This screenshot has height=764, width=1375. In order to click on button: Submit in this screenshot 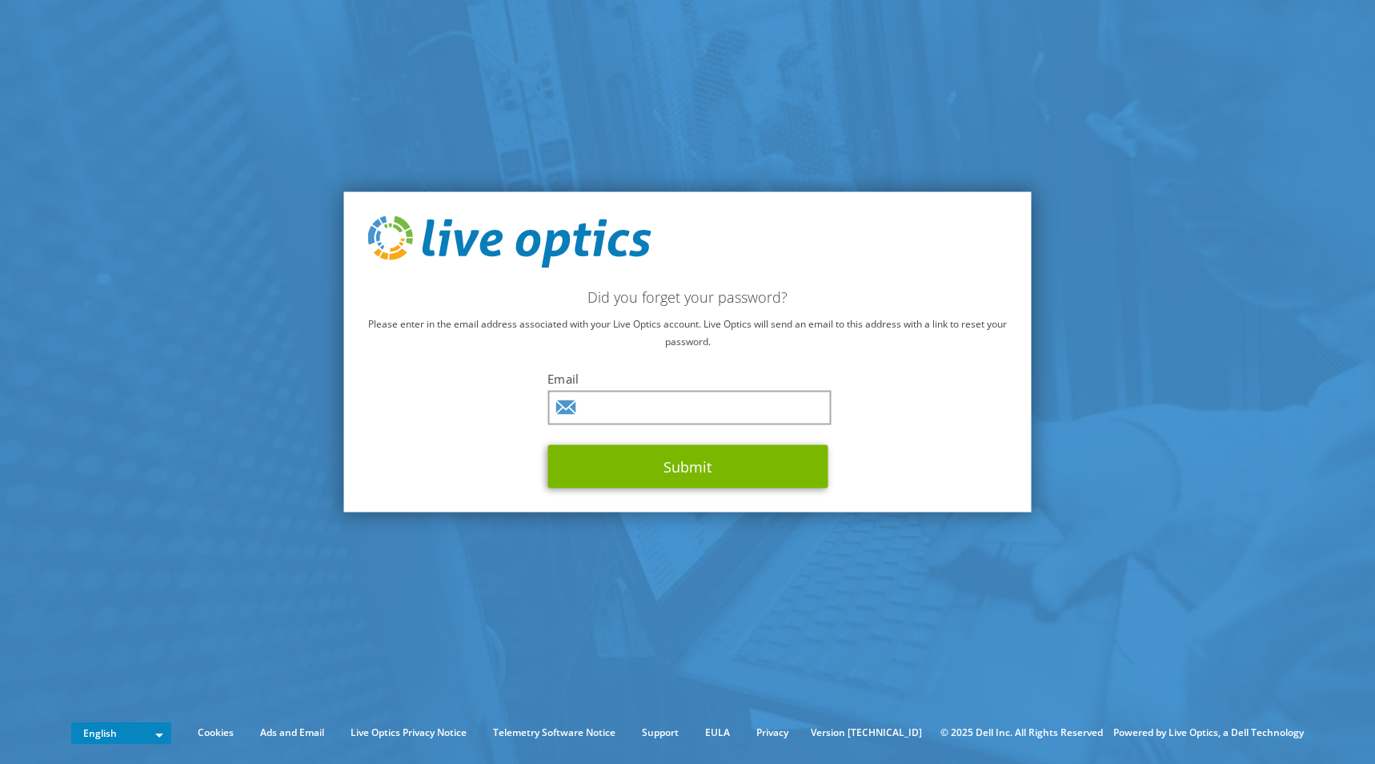, I will do `click(688, 467)`.